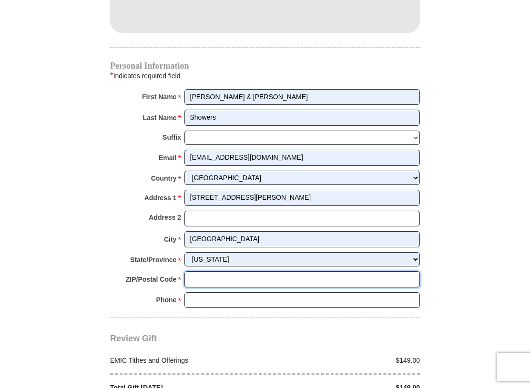  Describe the element at coordinates (153, 260) in the screenshot. I see `strong: State/Province` at that location.